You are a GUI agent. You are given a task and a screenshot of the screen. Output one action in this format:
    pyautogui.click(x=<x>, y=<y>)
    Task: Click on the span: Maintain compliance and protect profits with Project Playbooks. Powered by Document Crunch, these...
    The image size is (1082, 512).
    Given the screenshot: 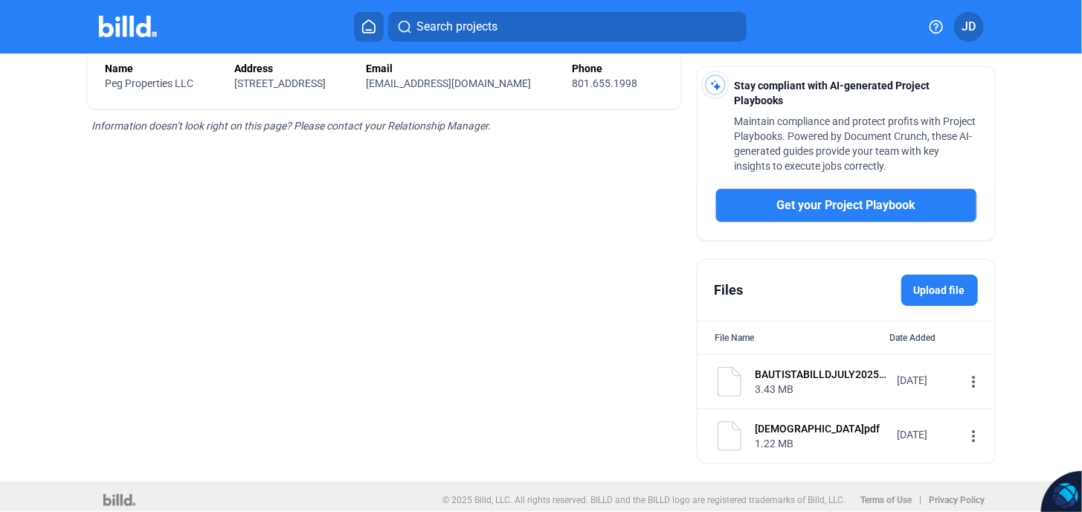 What is the action you would take?
    pyautogui.click(x=856, y=144)
    